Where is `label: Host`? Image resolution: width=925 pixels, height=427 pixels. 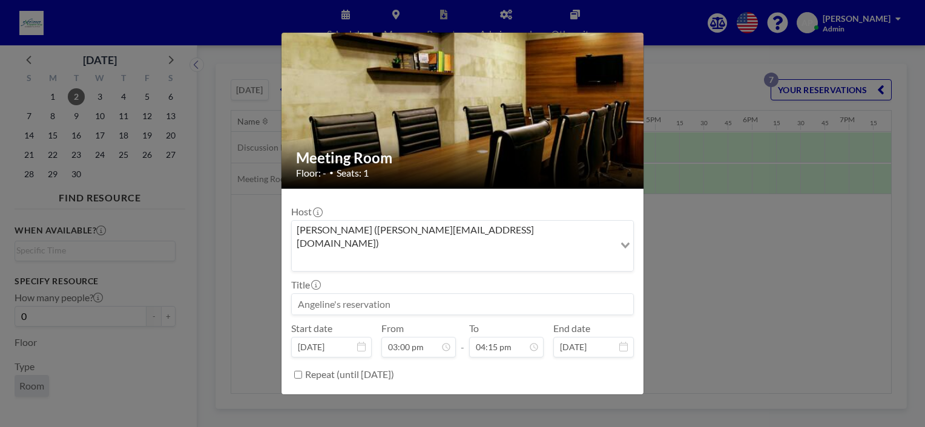
label: Host is located at coordinates (306, 212).